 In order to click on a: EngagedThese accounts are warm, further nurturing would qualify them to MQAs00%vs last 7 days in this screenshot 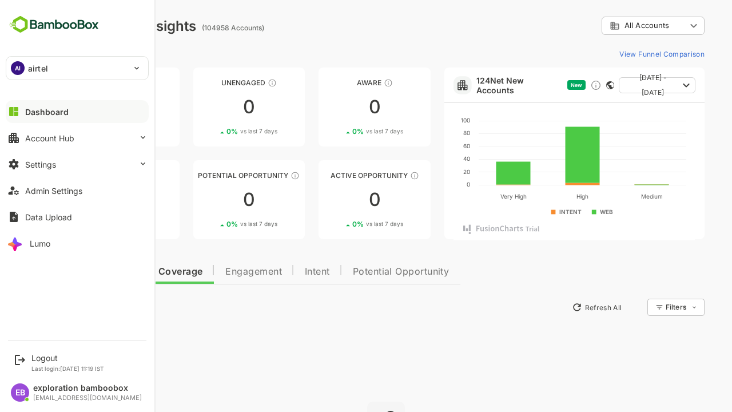, I will do `click(83, 200)`.